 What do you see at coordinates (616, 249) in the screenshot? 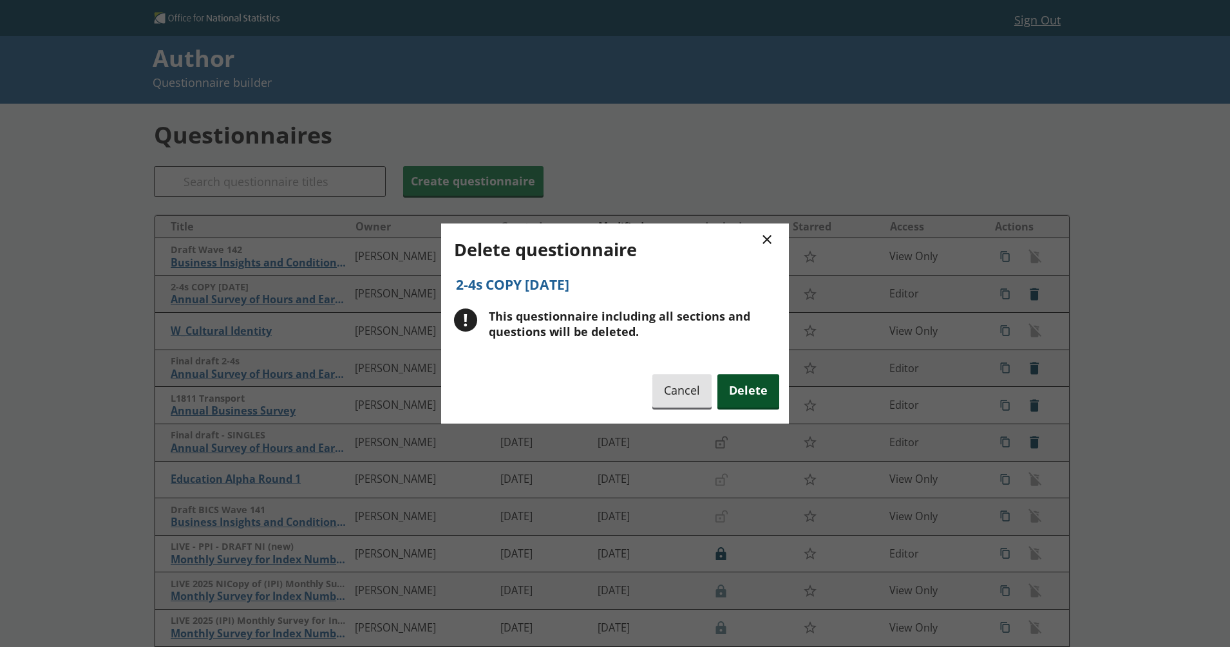
I see `h2: Delete questionnaire` at bounding box center [616, 249].